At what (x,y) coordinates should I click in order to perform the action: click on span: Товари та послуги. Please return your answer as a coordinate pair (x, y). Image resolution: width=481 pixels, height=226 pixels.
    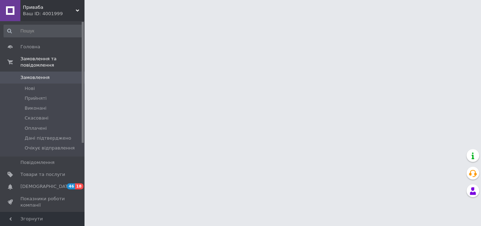
    Looking at the image, I should click on (43, 174).